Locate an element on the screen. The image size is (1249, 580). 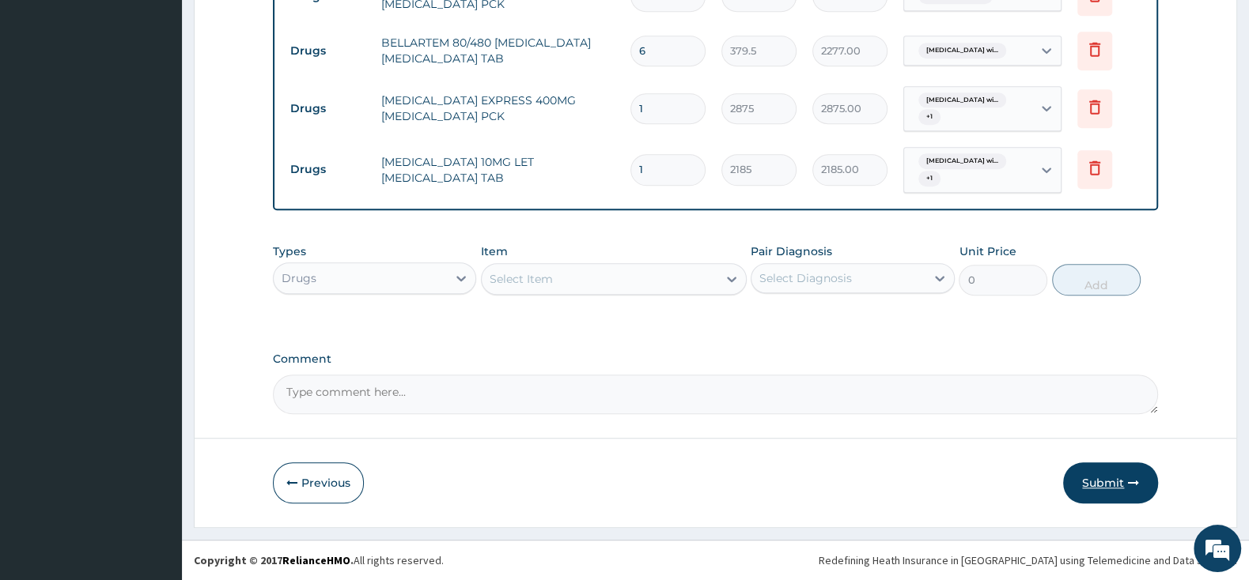
textarea: Type your message and hit 'Enter' is located at coordinates (154, 429).